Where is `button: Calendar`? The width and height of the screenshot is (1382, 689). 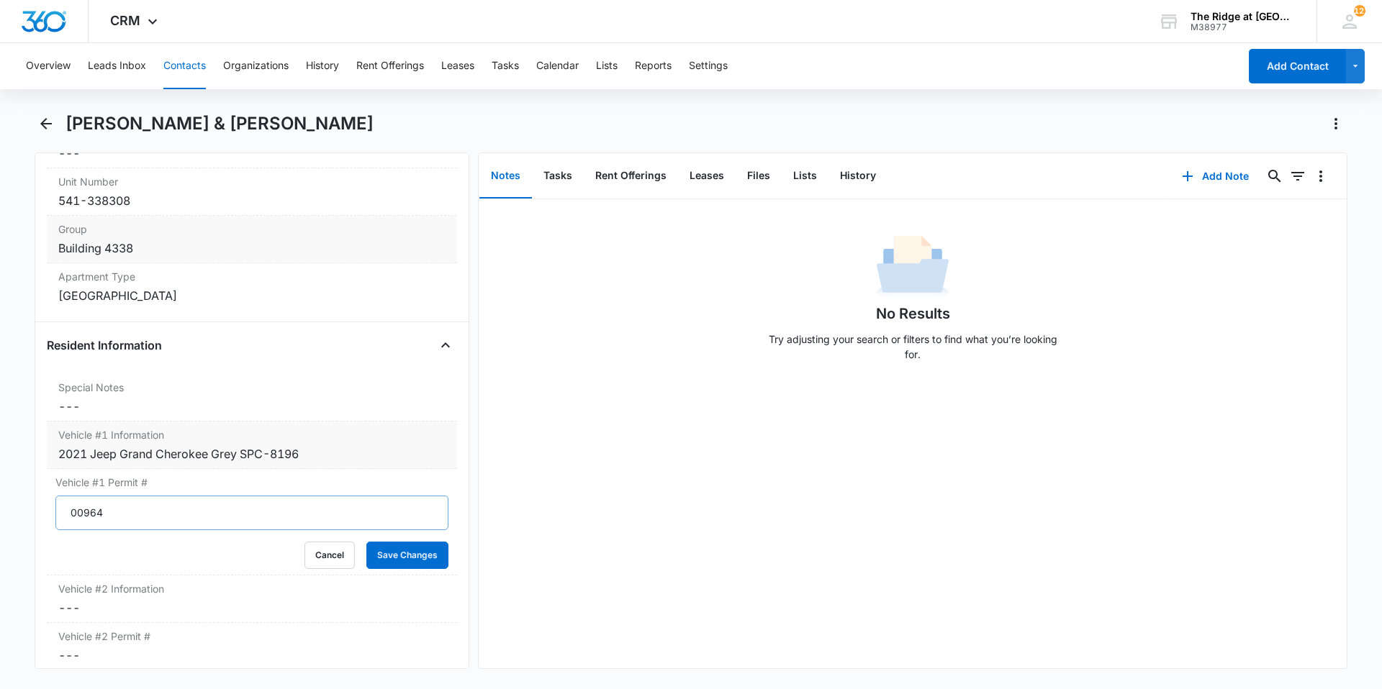
button: Calendar is located at coordinates (557, 66).